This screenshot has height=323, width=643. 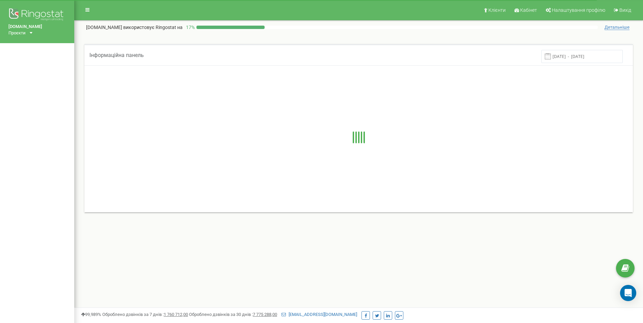 What do you see at coordinates (529, 10) in the screenshot?
I see `span: Кабінет` at bounding box center [529, 10].